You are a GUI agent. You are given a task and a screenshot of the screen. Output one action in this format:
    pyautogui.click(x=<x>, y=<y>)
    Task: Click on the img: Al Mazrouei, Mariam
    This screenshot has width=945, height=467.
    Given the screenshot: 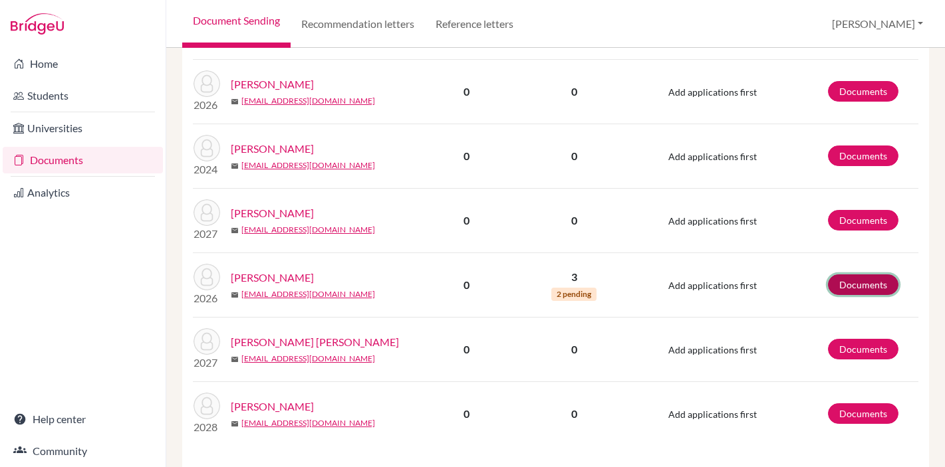 What is the action you would take?
    pyautogui.click(x=207, y=84)
    